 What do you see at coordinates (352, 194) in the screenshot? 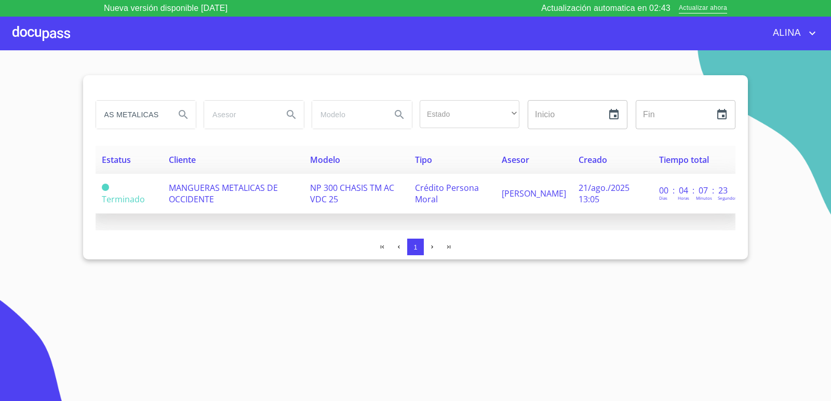
I see `span: NP 300 CHASIS TM AC VDC 25` at bounding box center [352, 194].